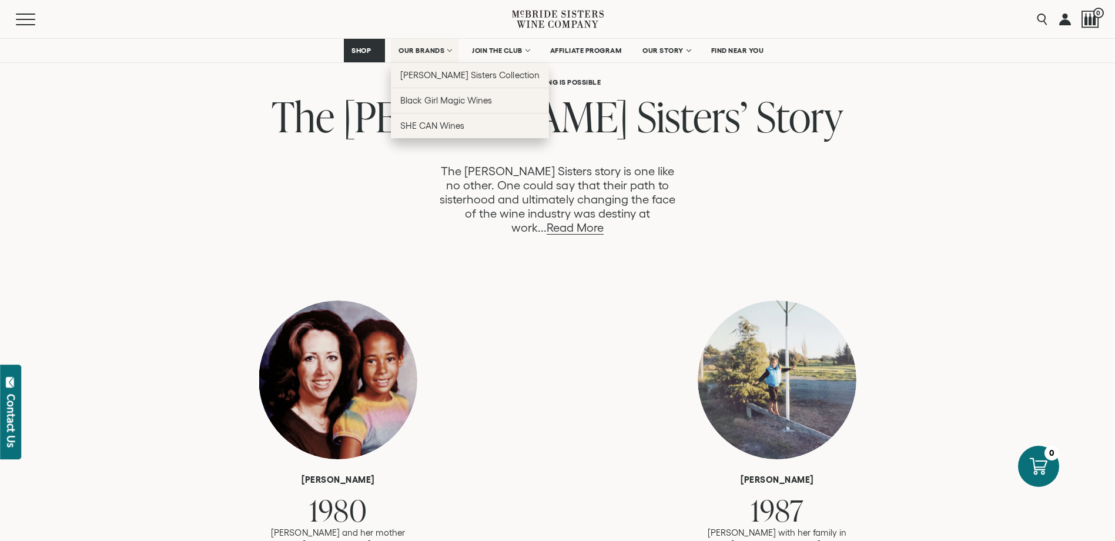 This screenshot has height=541, width=1115. What do you see at coordinates (424, 51) in the screenshot?
I see `a: OUR BRANDS` at bounding box center [424, 51].